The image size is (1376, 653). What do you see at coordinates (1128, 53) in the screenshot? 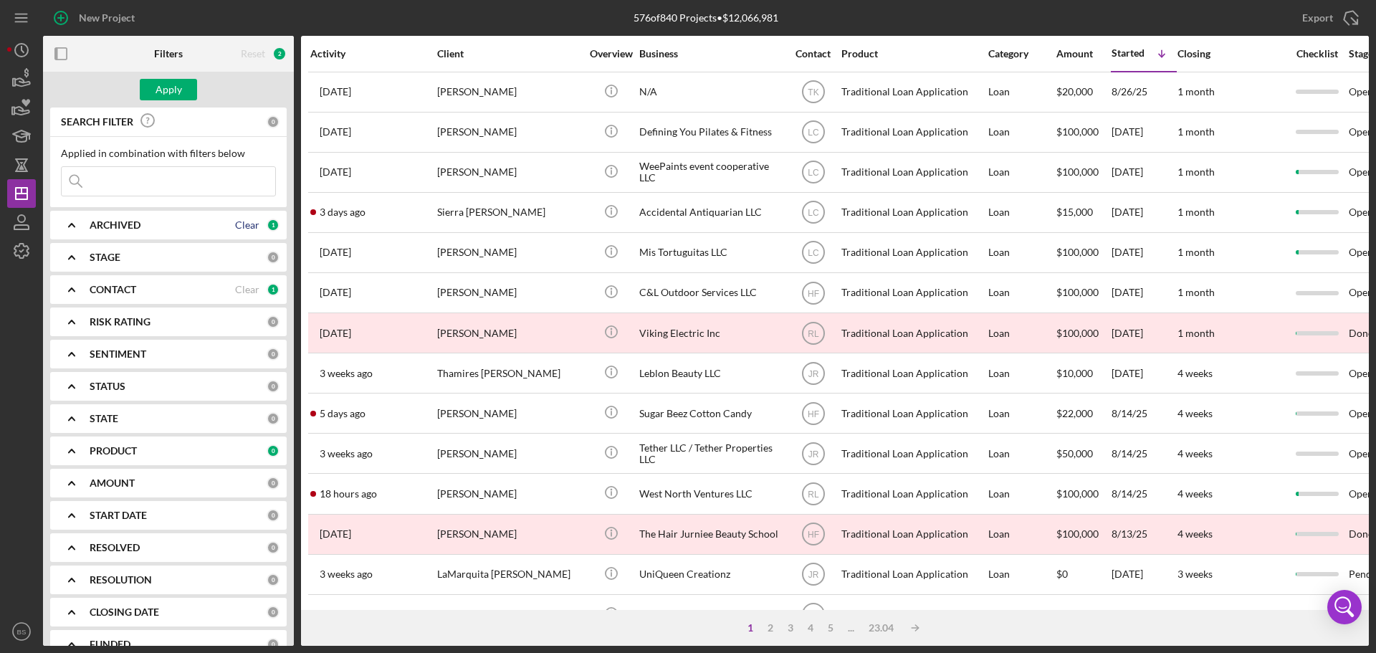
I see `div: Started` at bounding box center [1128, 53].